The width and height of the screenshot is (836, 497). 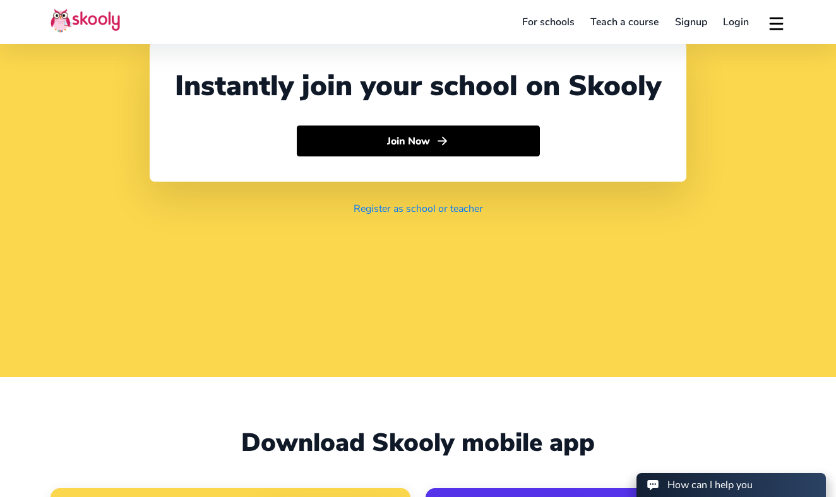 I want to click on div: Instantly join your school on Skooly, so click(x=418, y=86).